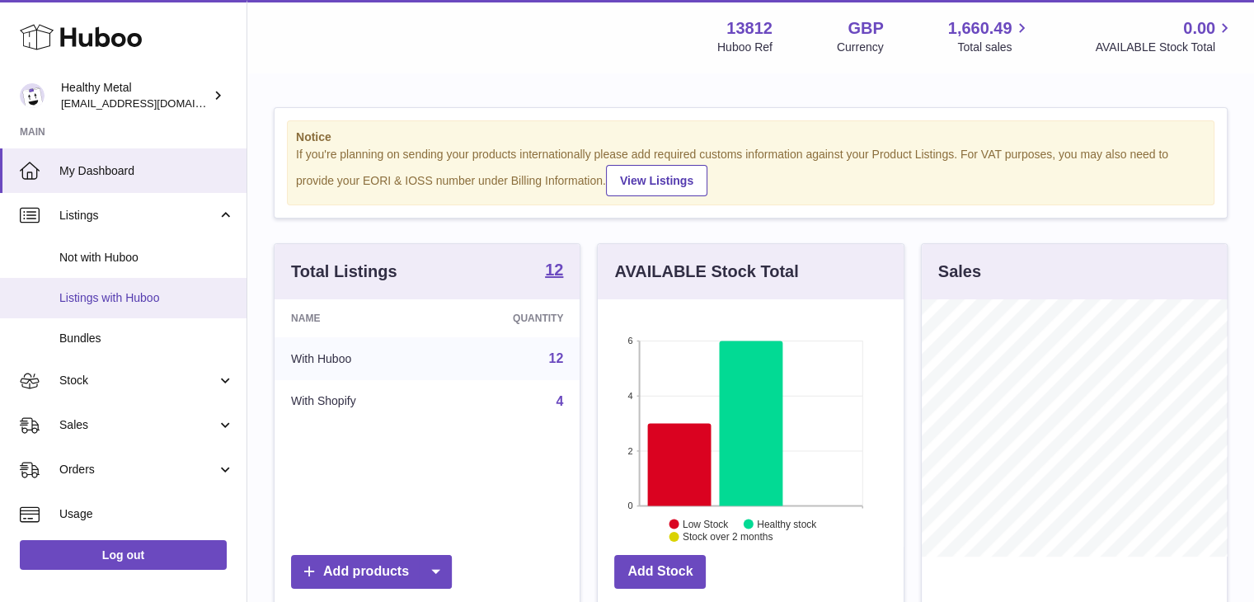  Describe the element at coordinates (630, 340) in the screenshot. I see `text: 6` at that location.